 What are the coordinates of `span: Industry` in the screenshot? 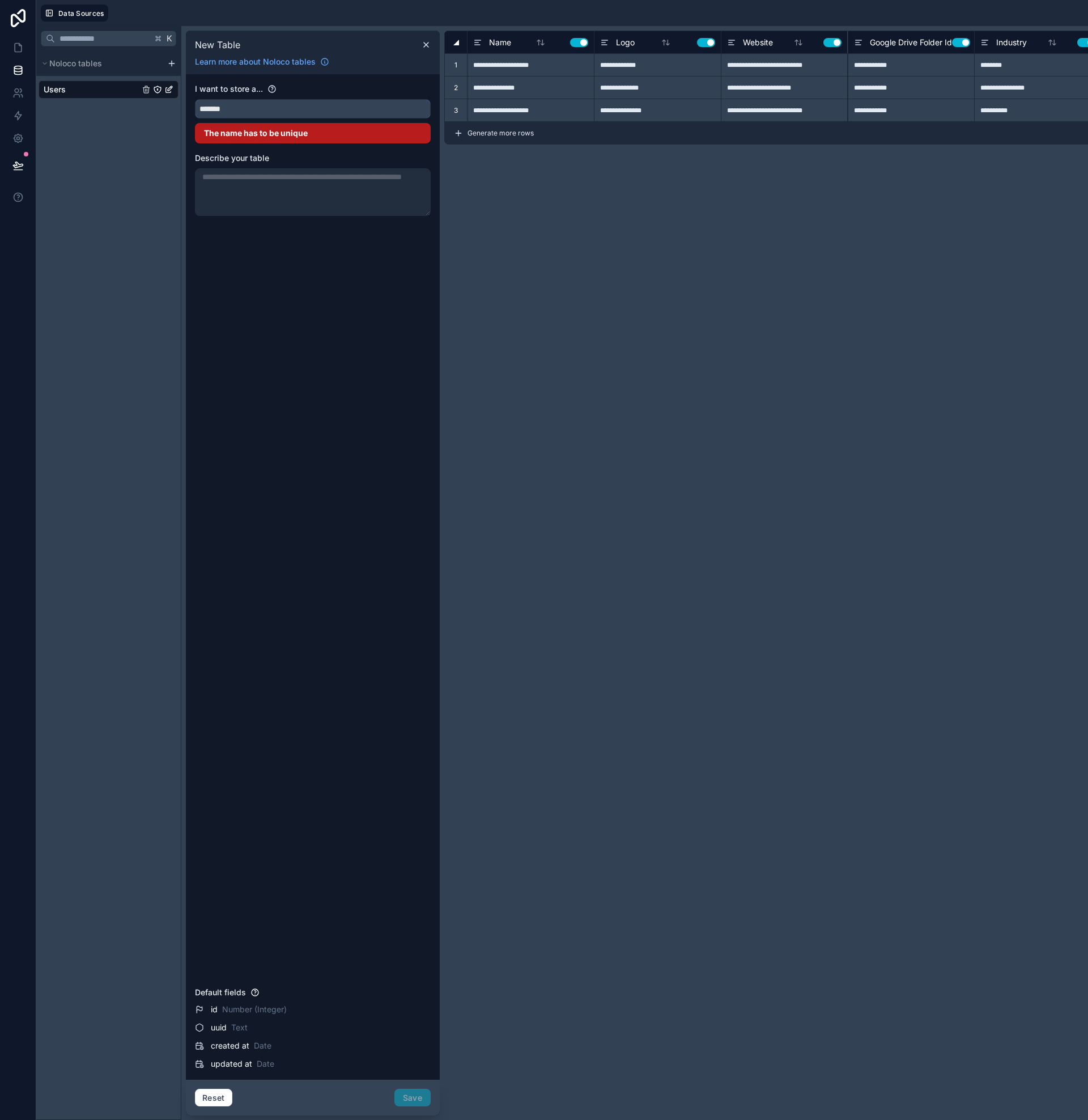 It's located at (1012, 42).